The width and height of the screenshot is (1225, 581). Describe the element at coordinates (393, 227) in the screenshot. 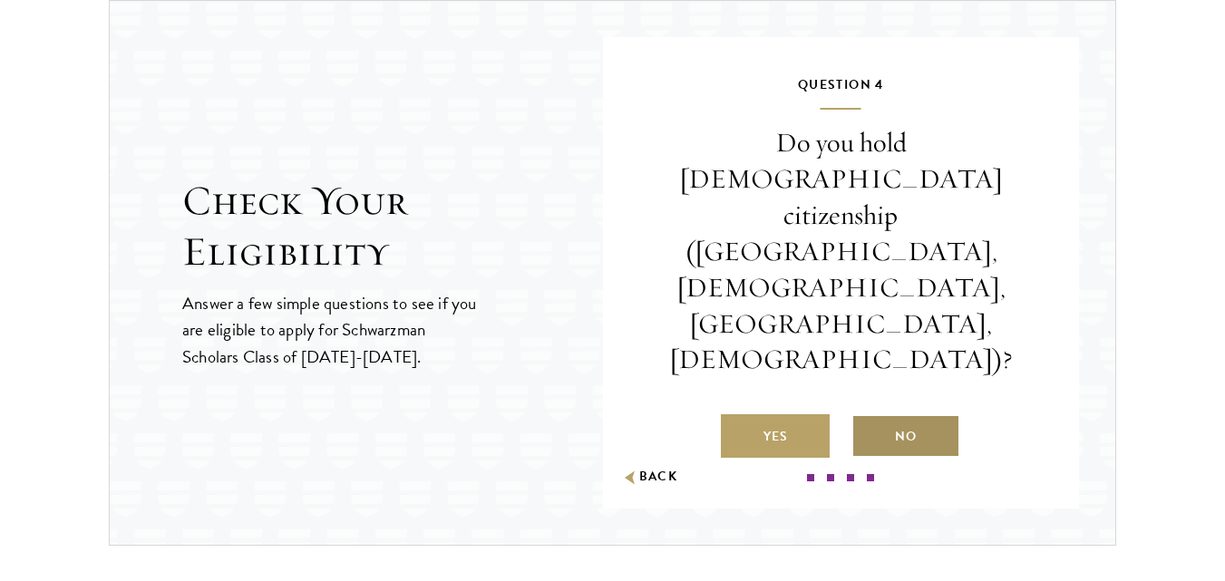

I see `h2: Check Your Eligibility` at that location.